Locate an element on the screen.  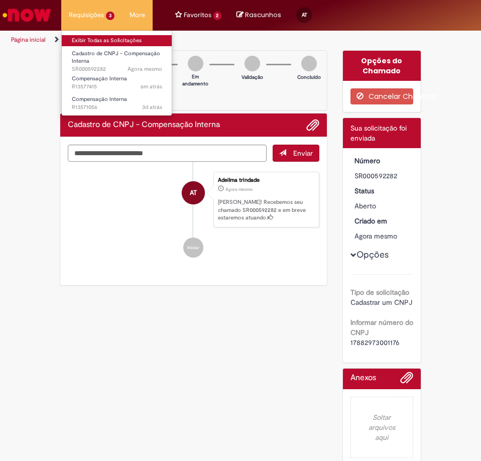
a: No momento, sua lista de rascunhos tem 0 Itens is located at coordinates (259, 15).